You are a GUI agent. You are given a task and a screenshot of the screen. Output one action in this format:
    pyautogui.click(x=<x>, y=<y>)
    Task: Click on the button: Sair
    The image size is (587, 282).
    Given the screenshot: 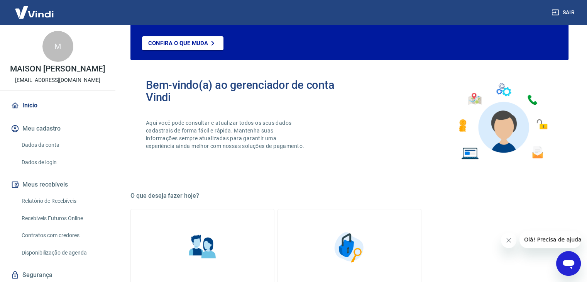 What is the action you would take?
    pyautogui.click(x=564, y=12)
    